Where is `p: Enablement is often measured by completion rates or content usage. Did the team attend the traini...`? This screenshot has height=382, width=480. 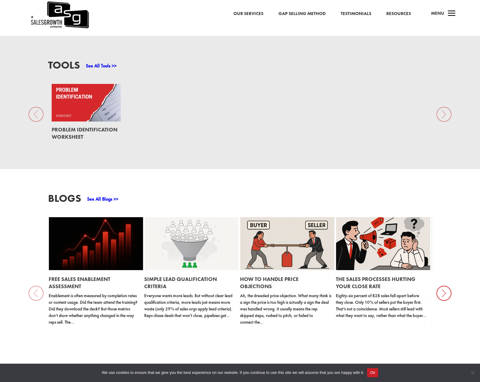
p: Enablement is often measured by completion rates or content usage. Did the team attend the traini... is located at coordinates (94, 309).